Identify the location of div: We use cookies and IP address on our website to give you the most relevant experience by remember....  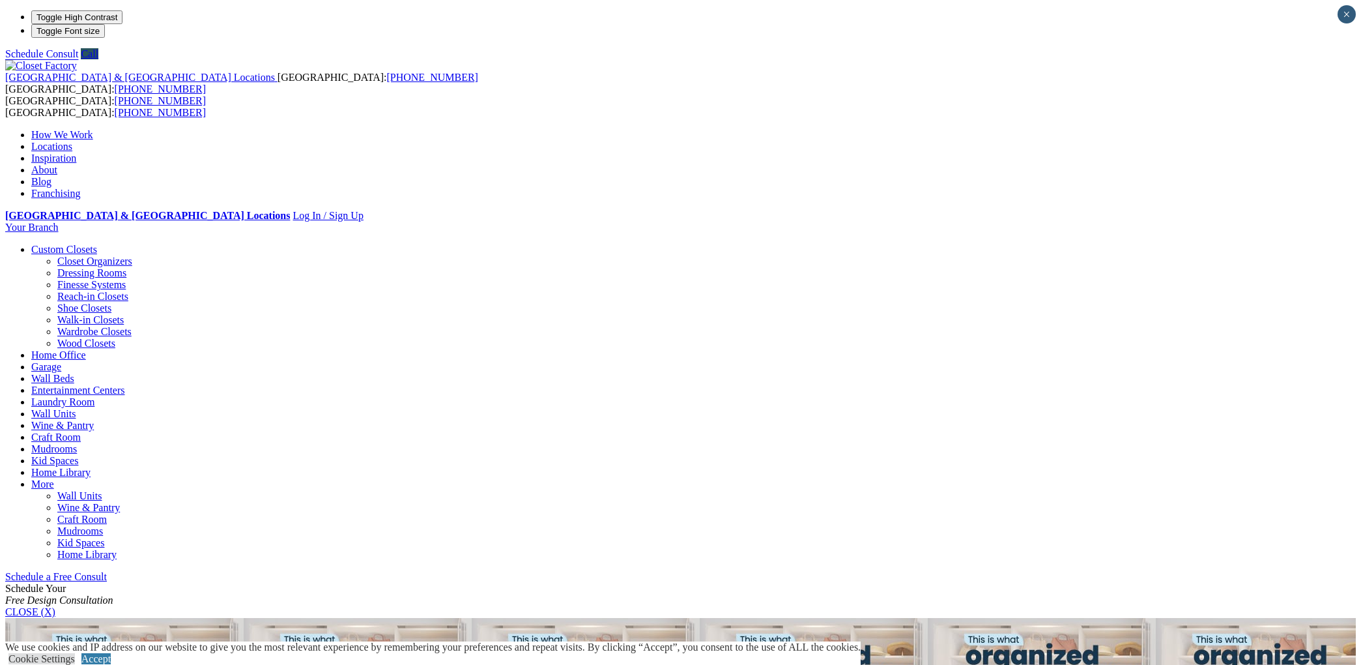
(433, 647).